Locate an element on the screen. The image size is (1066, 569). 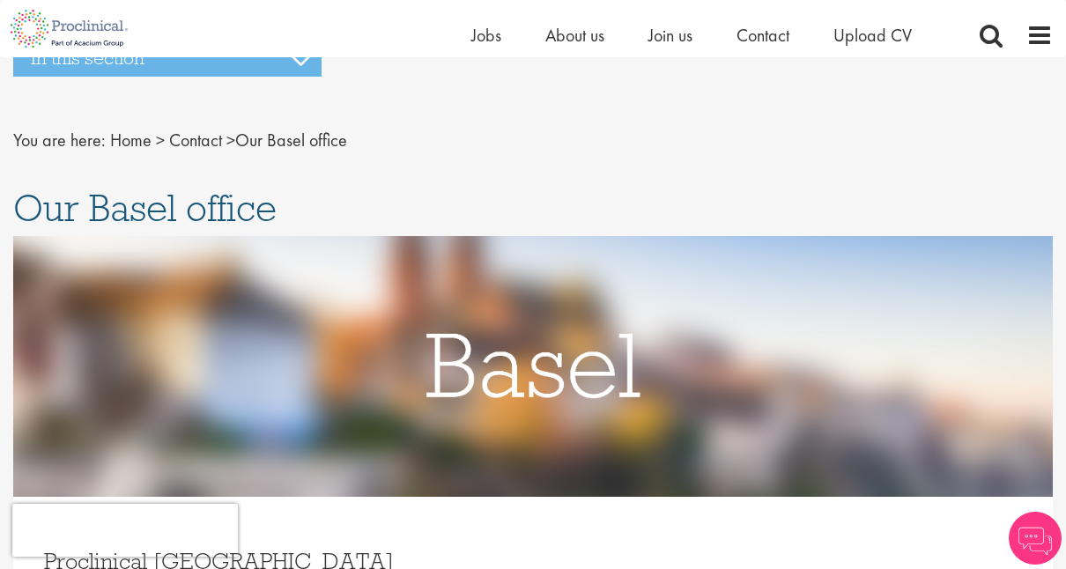
a: Join us is located at coordinates (670, 35).